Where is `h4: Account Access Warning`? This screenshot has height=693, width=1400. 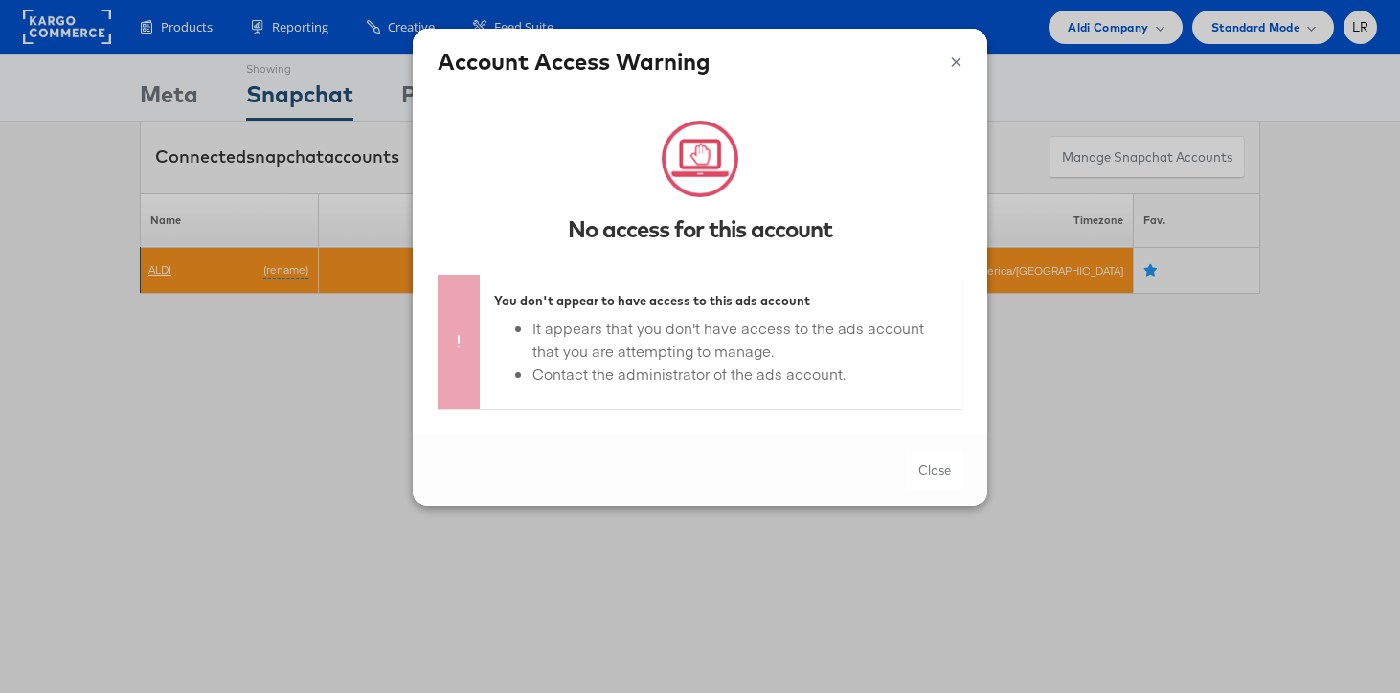
h4: Account Access Warning is located at coordinates (700, 61).